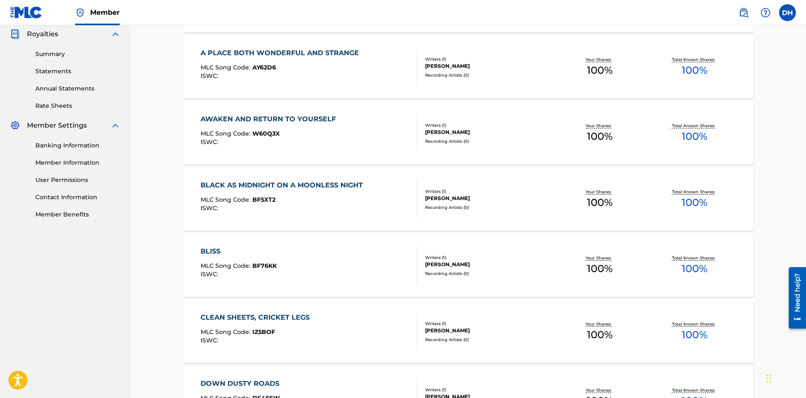 This screenshot has width=806, height=398. Describe the element at coordinates (257, 318) in the screenshot. I see `div: CLEAN SHEETS, CRICKET LEGS` at that location.